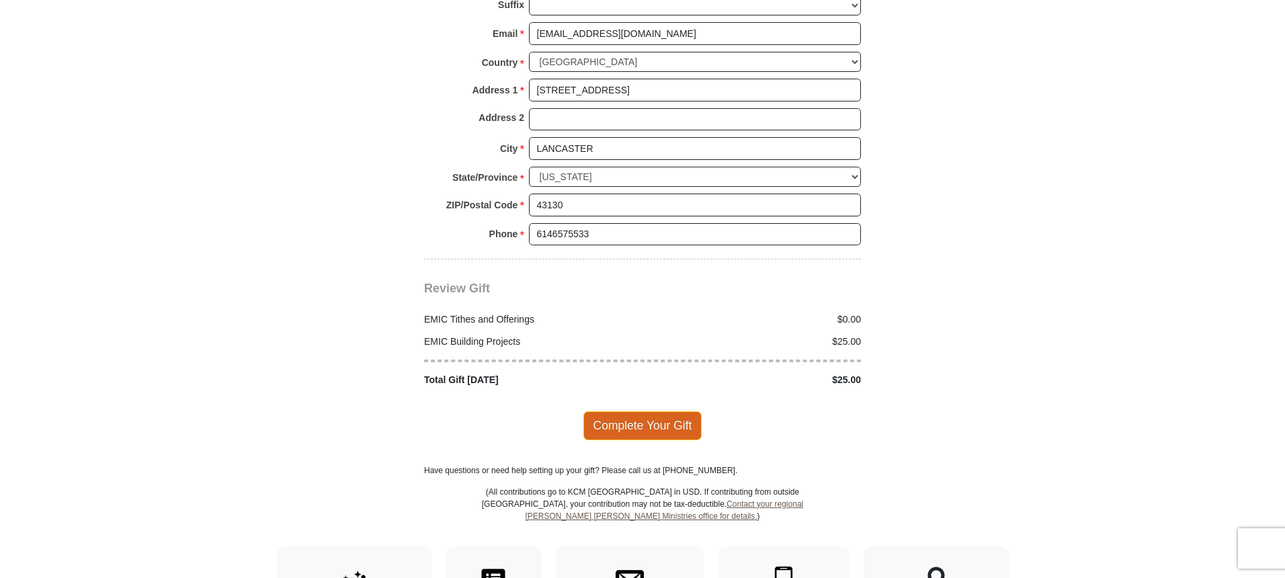 This screenshot has width=1285, height=578. Describe the element at coordinates (502, 118) in the screenshot. I see `strong: Address 2` at that location.